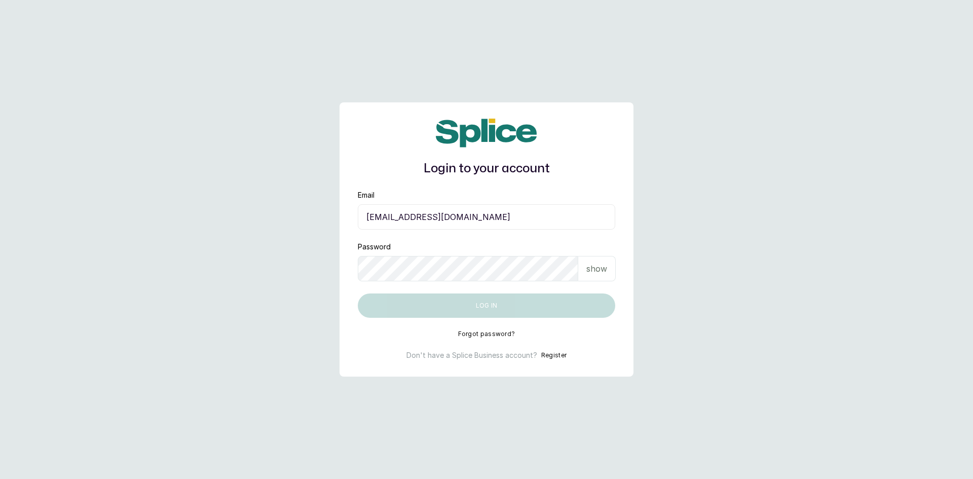 This screenshot has height=479, width=973. Describe the element at coordinates (554, 355) in the screenshot. I see `button: Register` at that location.